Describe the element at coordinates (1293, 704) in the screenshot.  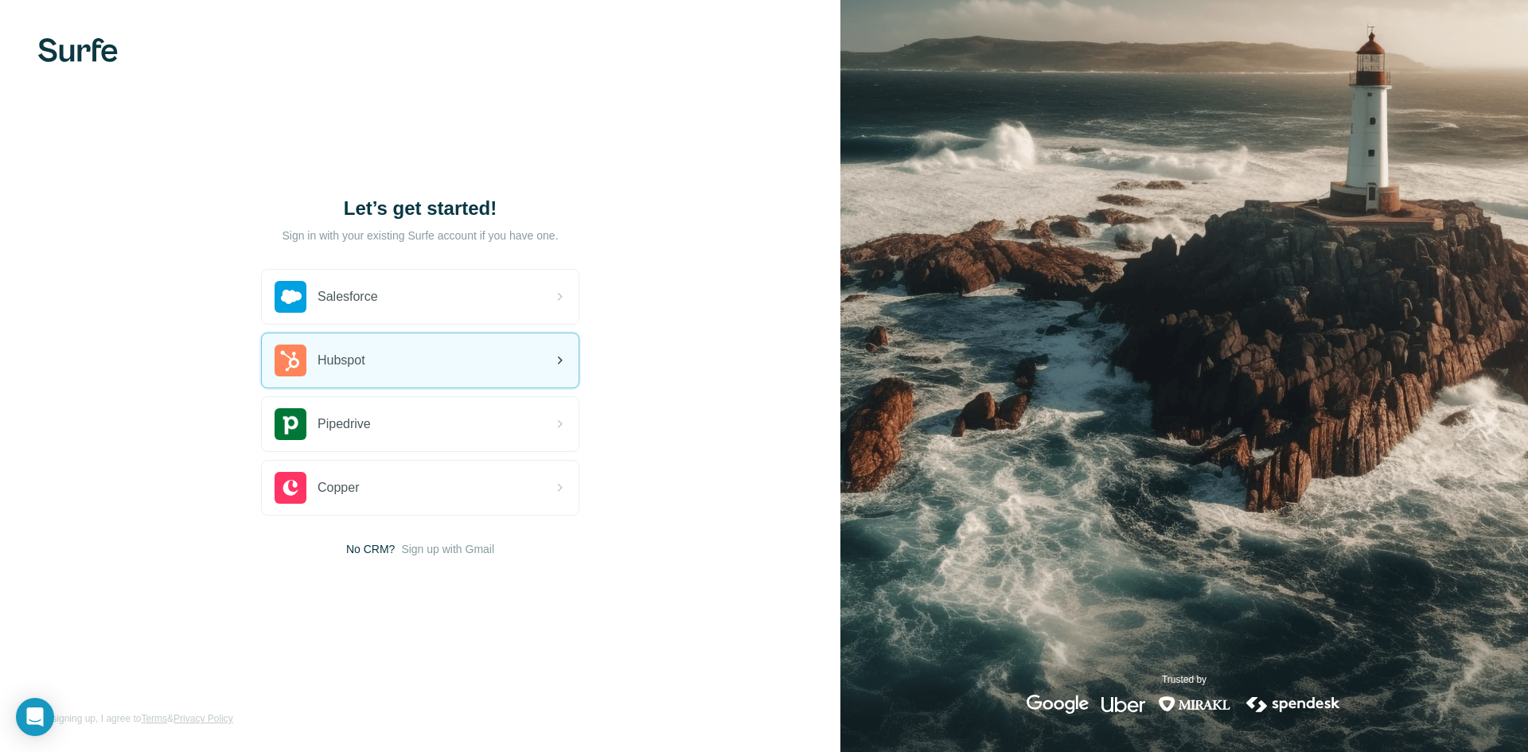
I see `img: spendesk's logo` at that location.